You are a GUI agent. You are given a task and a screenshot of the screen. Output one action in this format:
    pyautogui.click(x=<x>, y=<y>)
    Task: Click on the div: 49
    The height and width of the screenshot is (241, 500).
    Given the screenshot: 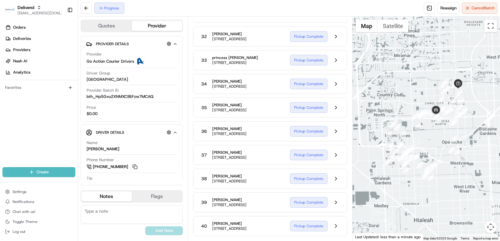 What is the action you would take?
    pyautogui.click(x=416, y=157)
    